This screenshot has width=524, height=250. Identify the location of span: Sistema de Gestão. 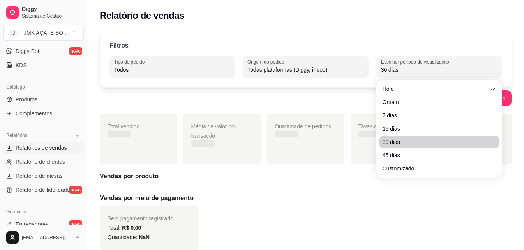
(51, 16).